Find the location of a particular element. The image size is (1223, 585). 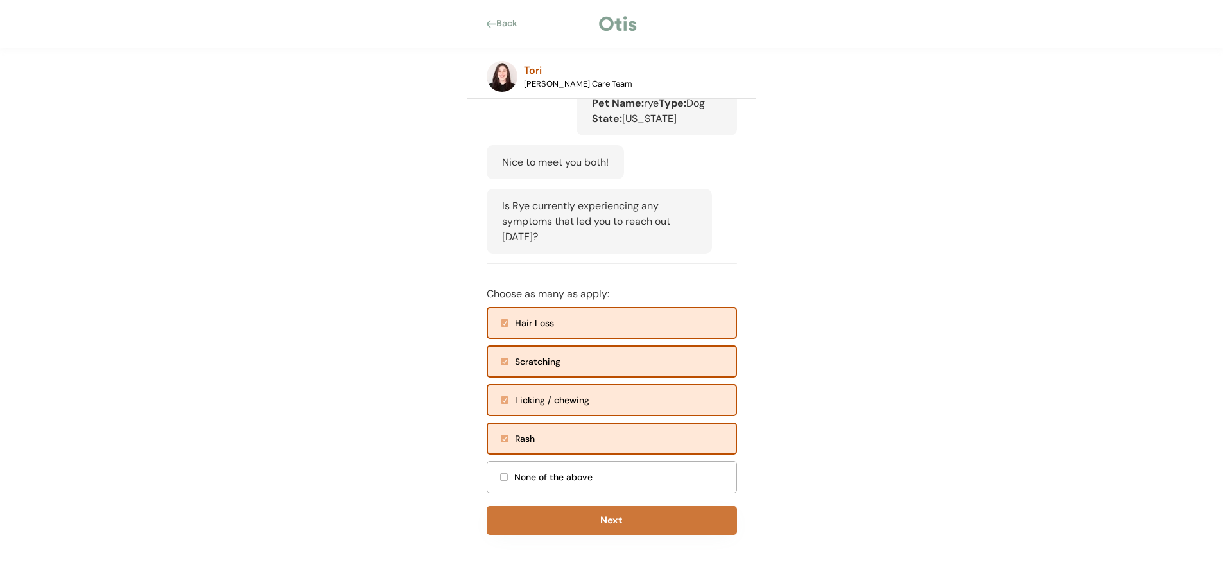

div: Choose as many as apply: is located at coordinates (548, 294).